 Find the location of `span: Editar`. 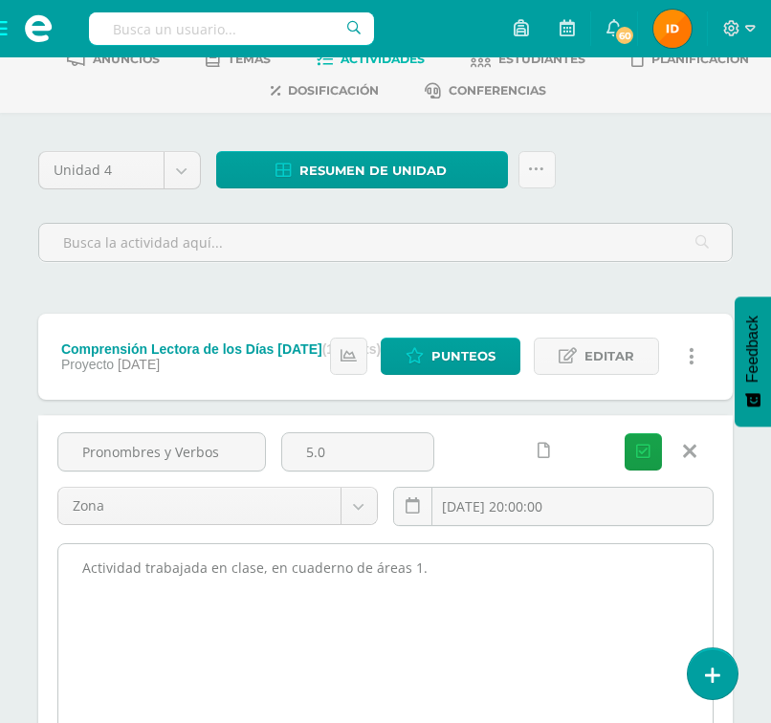

span: Editar is located at coordinates (609, 356).